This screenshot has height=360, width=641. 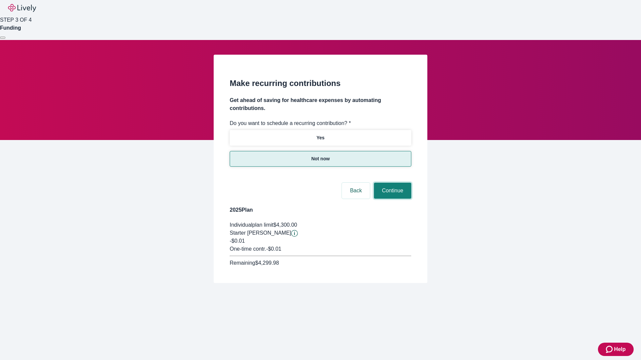 I want to click on label: Do you want to schedule a recurring contribution? *, so click(x=290, y=123).